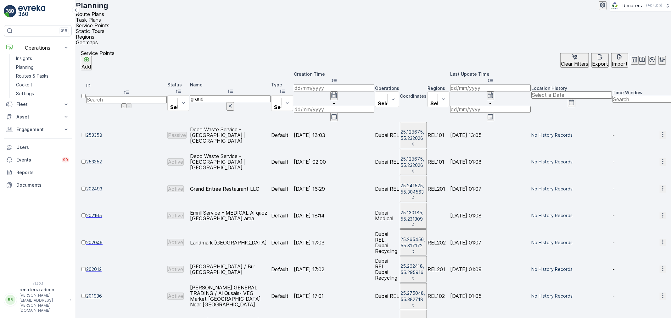  What do you see at coordinates (43, 173) in the screenshot?
I see `p: Reports` at bounding box center [43, 173].